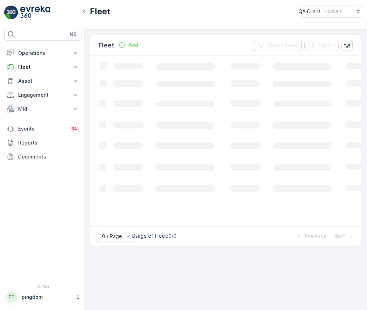 This screenshot has width=367, height=310. Describe the element at coordinates (316, 237) in the screenshot. I see `p: Previous` at that location.